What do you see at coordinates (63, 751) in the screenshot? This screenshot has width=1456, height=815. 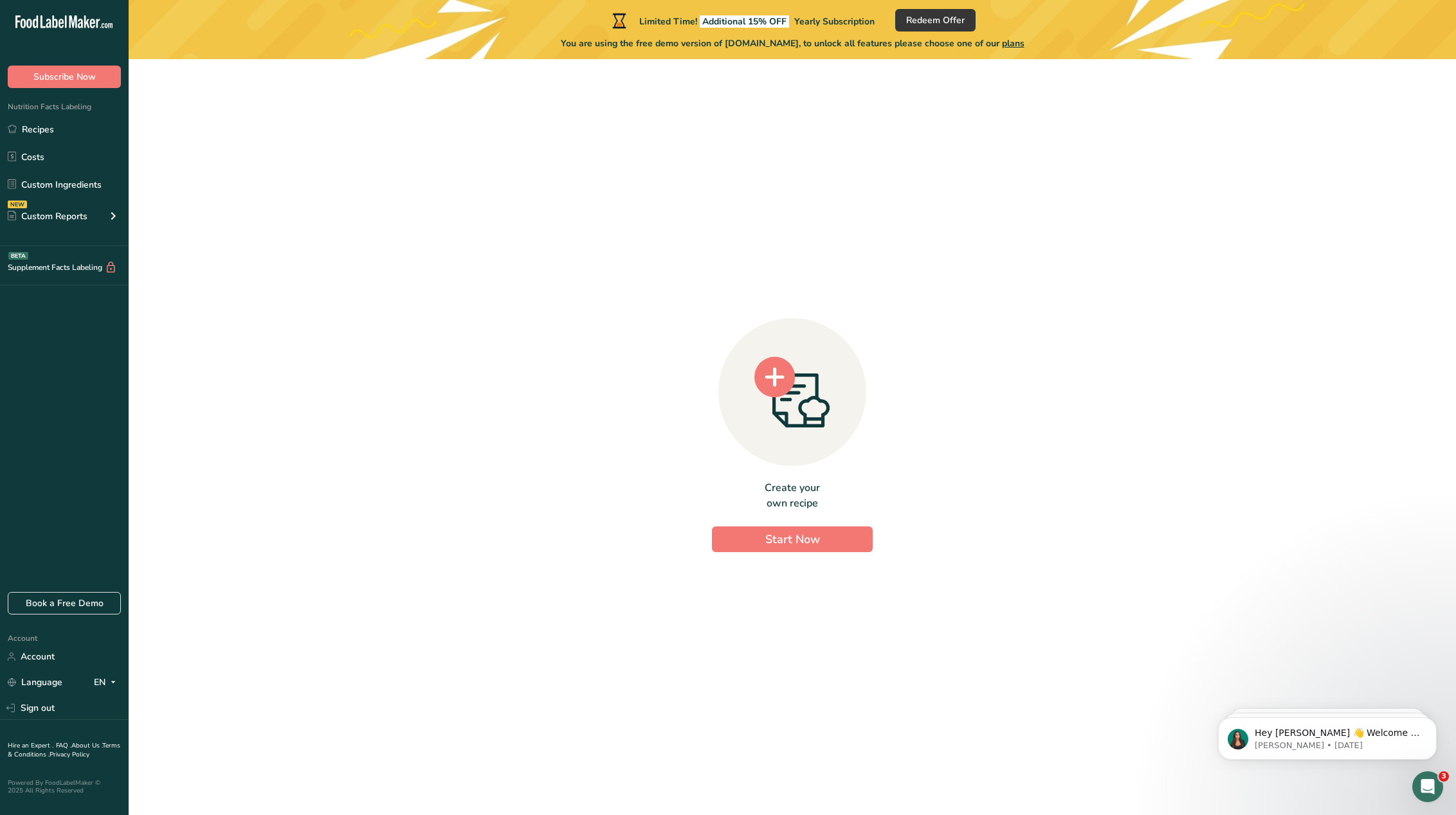 I see `a: Terms & Conditions .` at bounding box center [63, 751].